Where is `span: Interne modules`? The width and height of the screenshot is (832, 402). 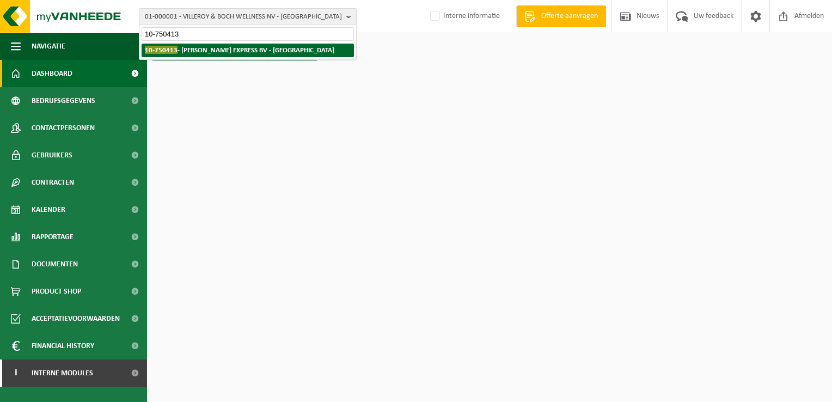 span: Interne modules is located at coordinates (62, 373).